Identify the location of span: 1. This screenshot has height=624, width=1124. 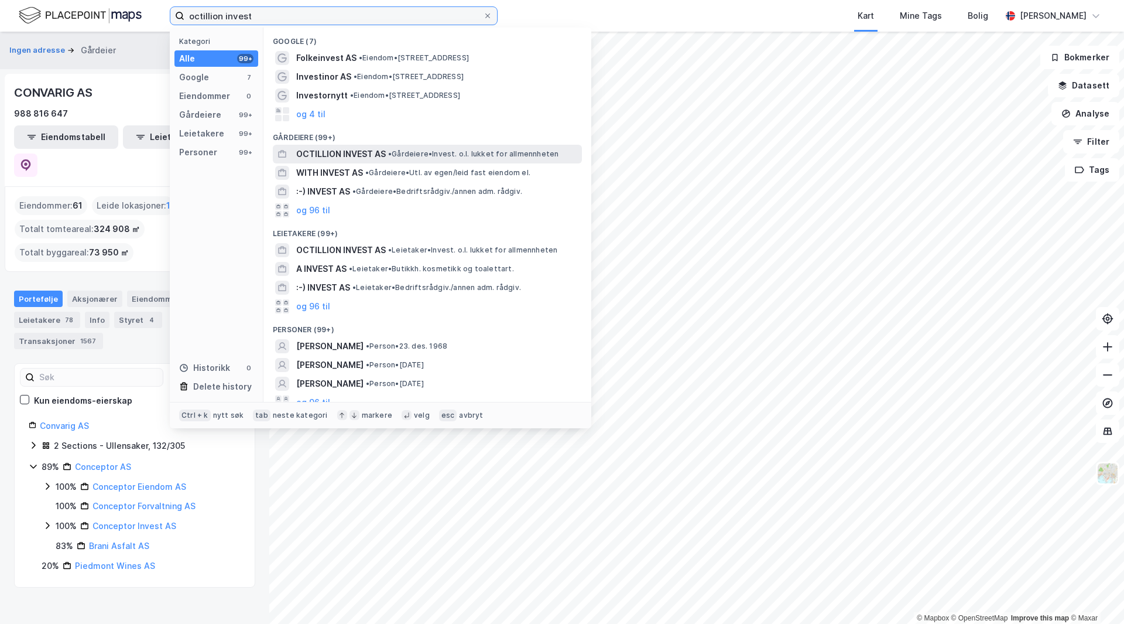
(168, 206).